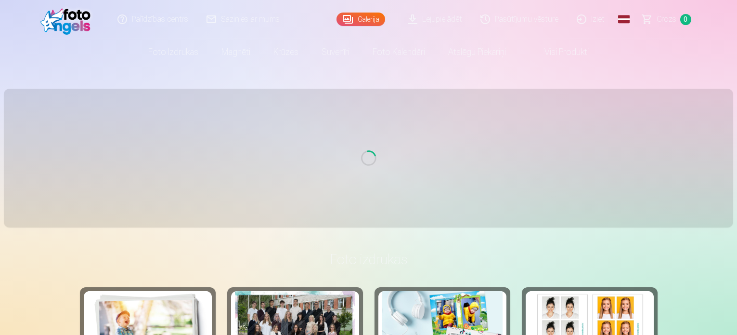  I want to click on span: Grozs, so click(666, 19).